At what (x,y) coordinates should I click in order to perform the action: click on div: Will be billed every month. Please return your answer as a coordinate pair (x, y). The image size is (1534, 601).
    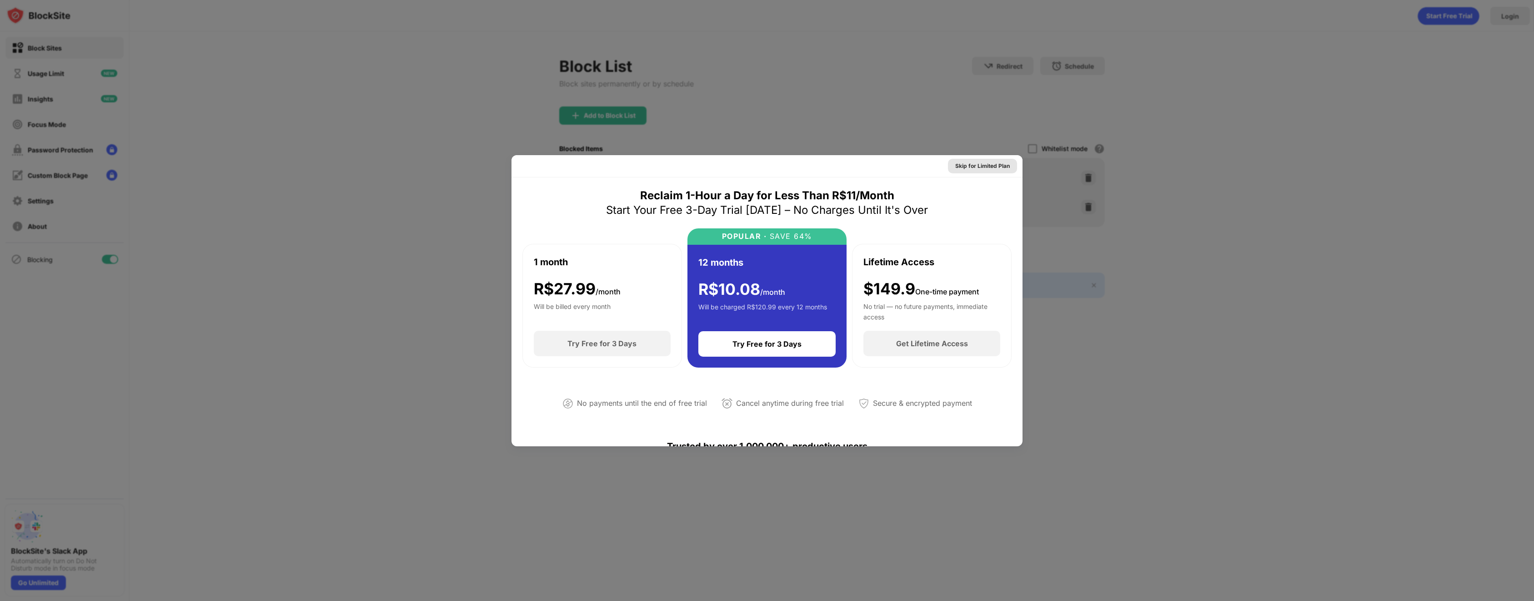
    Looking at the image, I should click on (572, 311).